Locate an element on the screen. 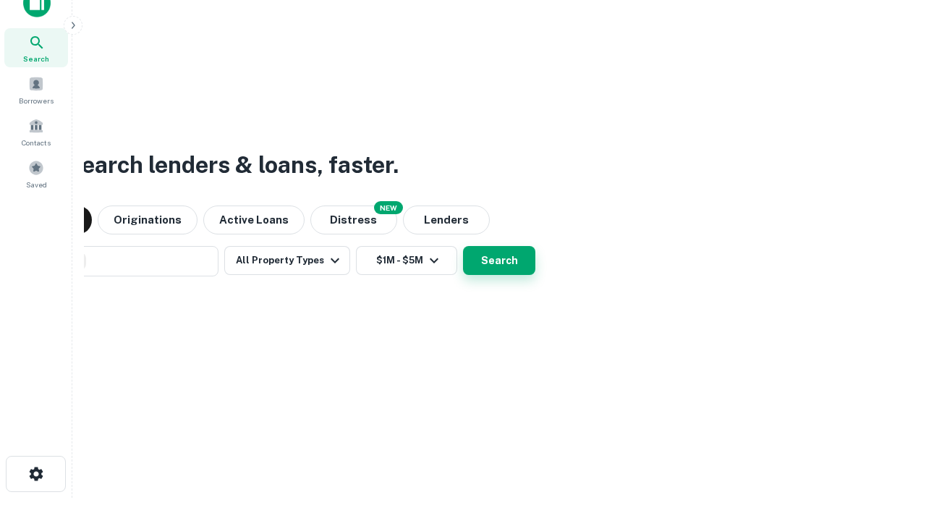 This screenshot has width=926, height=521. button: All Property Types is located at coordinates (287, 261).